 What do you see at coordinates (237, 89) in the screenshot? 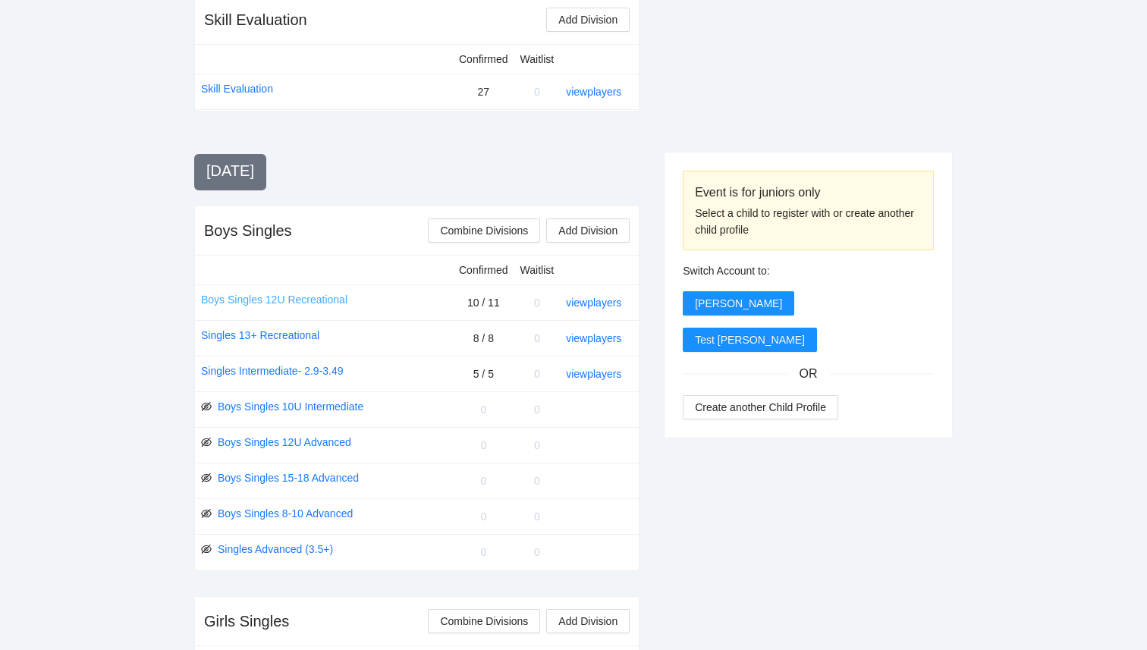
I see `a: Skill Evaluation` at bounding box center [237, 89].